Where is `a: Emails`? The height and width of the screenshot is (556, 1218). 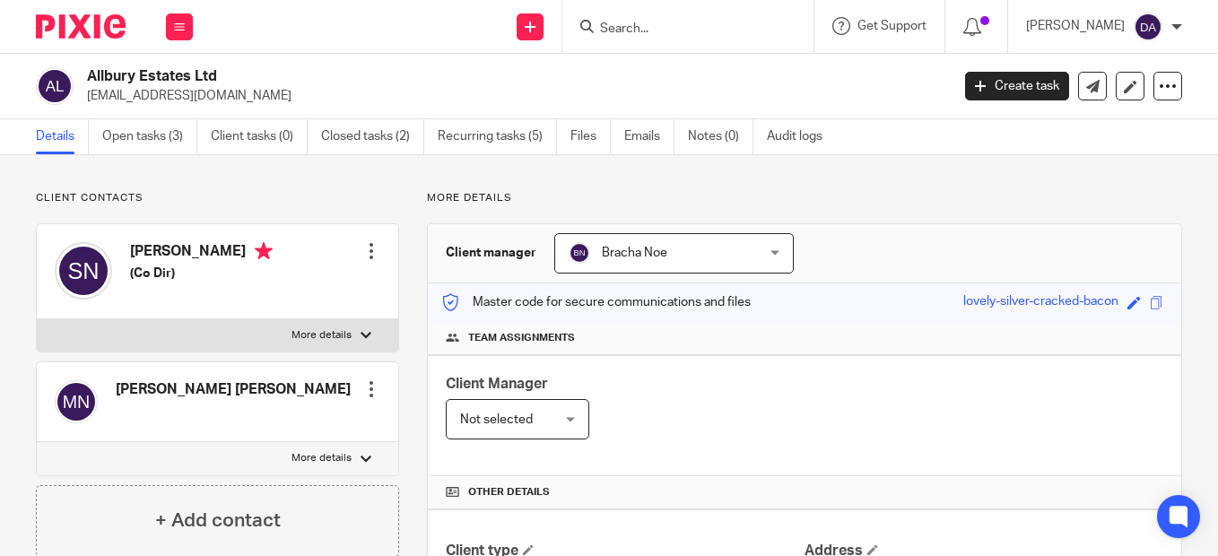
a: Emails is located at coordinates (649, 136).